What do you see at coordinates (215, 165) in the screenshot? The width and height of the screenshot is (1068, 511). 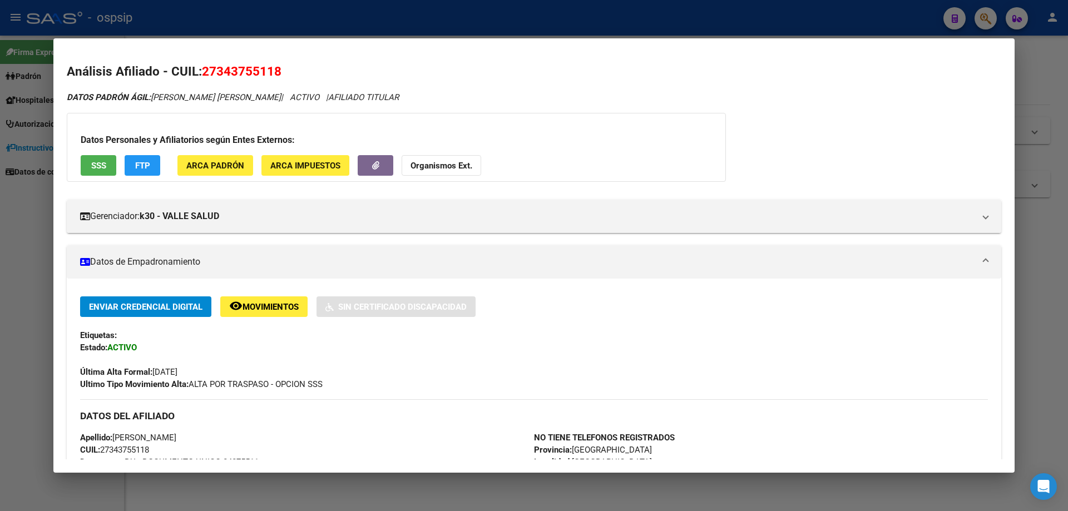 I see `button: ARCA Padrón` at bounding box center [215, 165].